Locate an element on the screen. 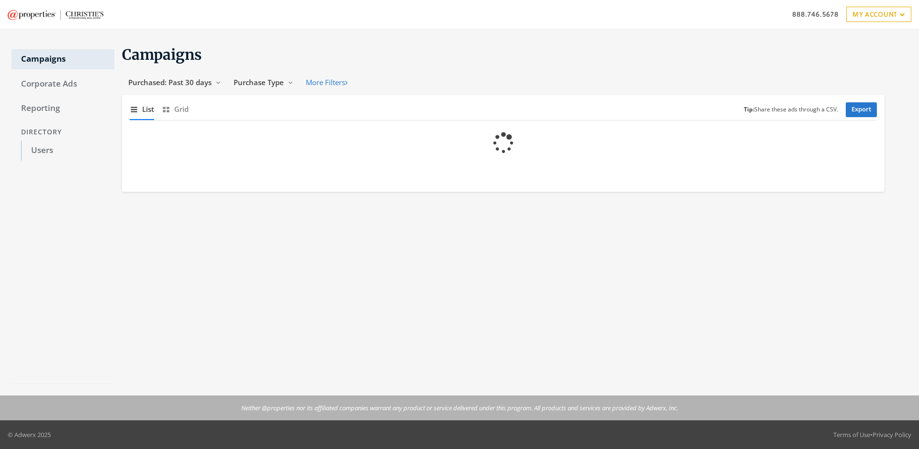  small: Share these ads through a CSV. is located at coordinates (790, 110).